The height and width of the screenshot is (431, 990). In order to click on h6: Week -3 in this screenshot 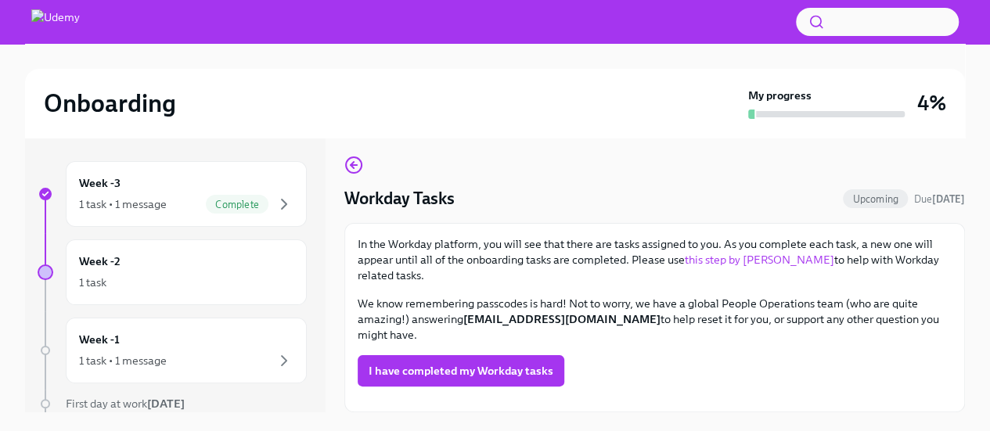, I will do `click(99, 183)`.